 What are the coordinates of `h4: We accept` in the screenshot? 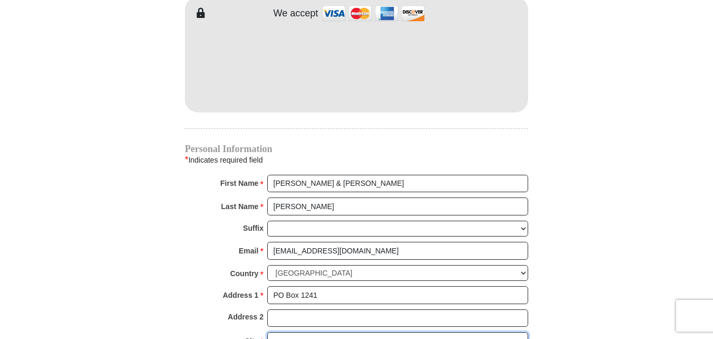 It's located at (296, 14).